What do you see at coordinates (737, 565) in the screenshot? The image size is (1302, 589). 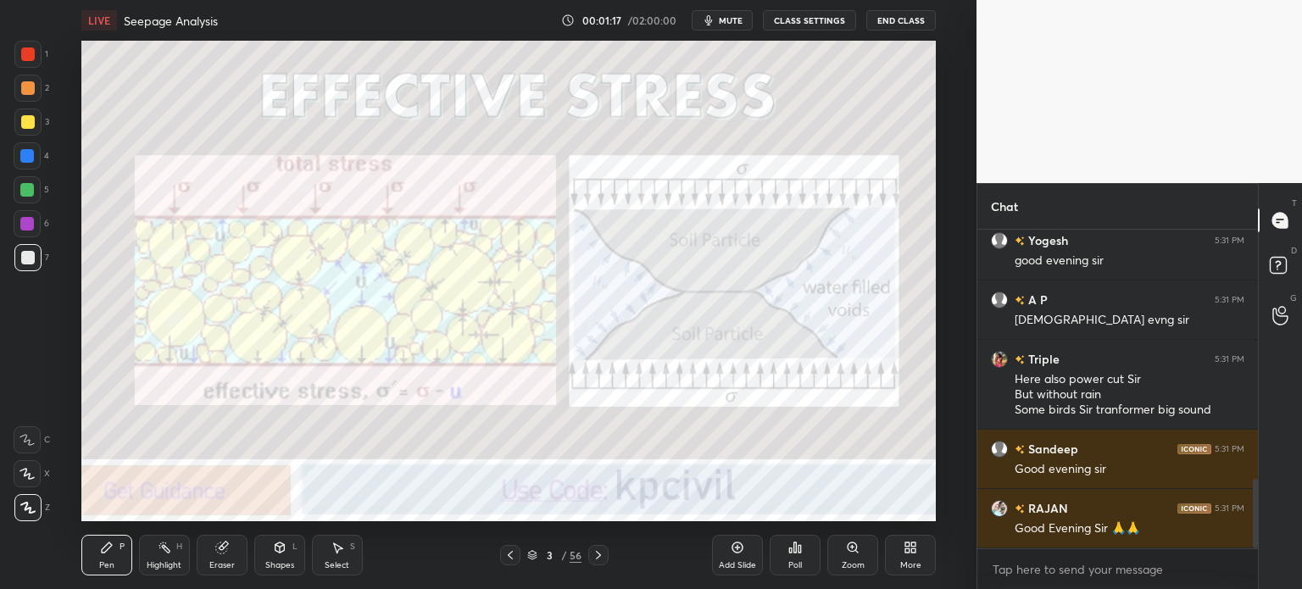 I see `div: Add Slide` at bounding box center [737, 565].